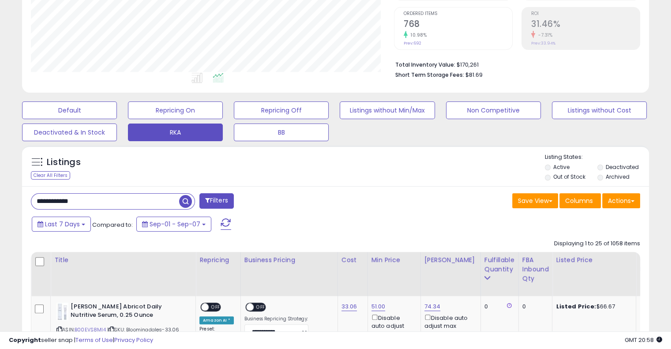 The height and width of the screenshot is (349, 671). Describe the element at coordinates (575, 306) in the screenshot. I see `b: Listed Price:` at that location.